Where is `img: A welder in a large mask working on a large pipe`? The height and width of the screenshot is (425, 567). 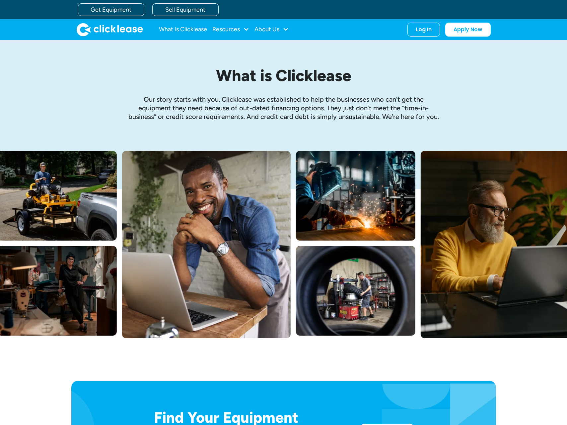
img: A welder in a large mask working on a large pipe is located at coordinates (356, 196).